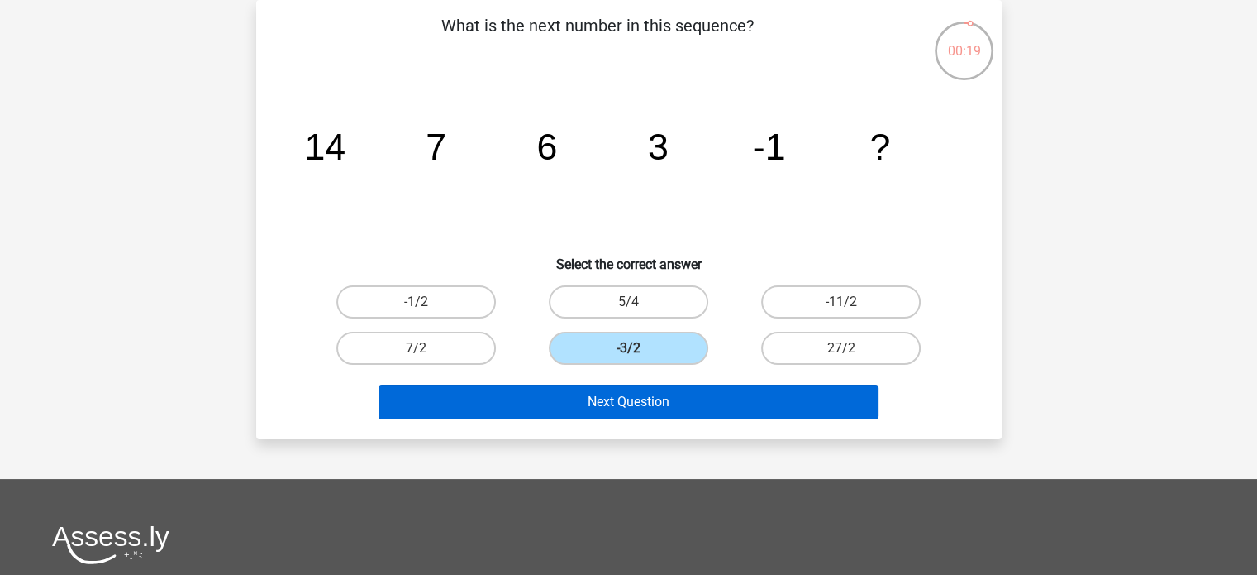 The height and width of the screenshot is (575, 1257). I want to click on label: 7/2, so click(416, 348).